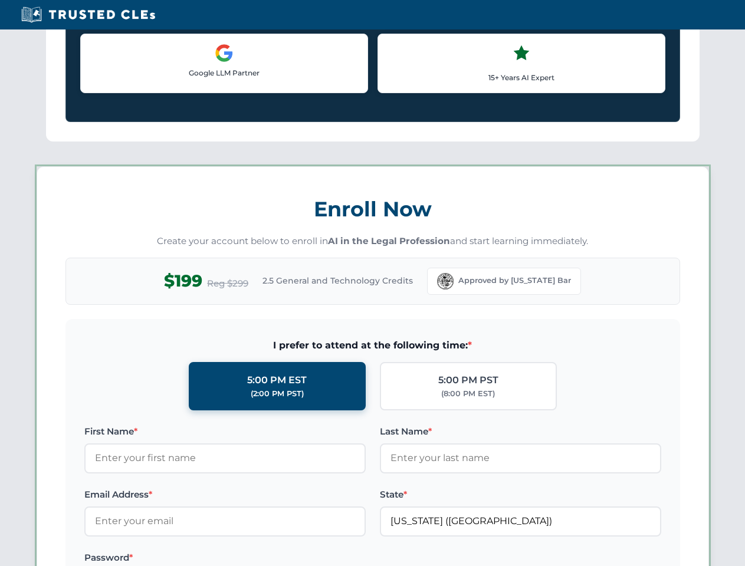 Image resolution: width=745 pixels, height=566 pixels. I want to click on input: Enter your first name, so click(225, 458).